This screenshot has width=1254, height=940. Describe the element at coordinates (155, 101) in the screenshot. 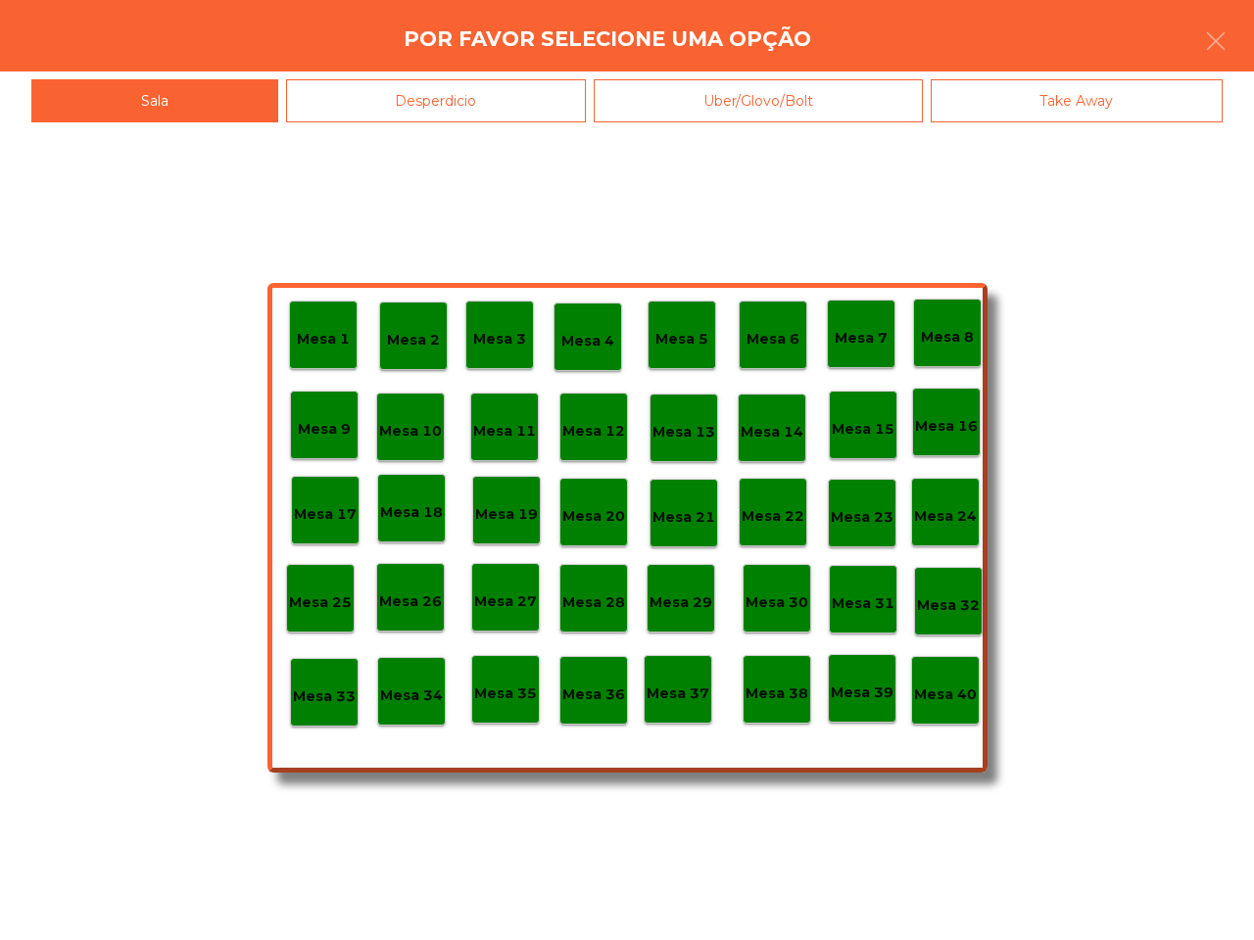

I see `div: Sala` at that location.